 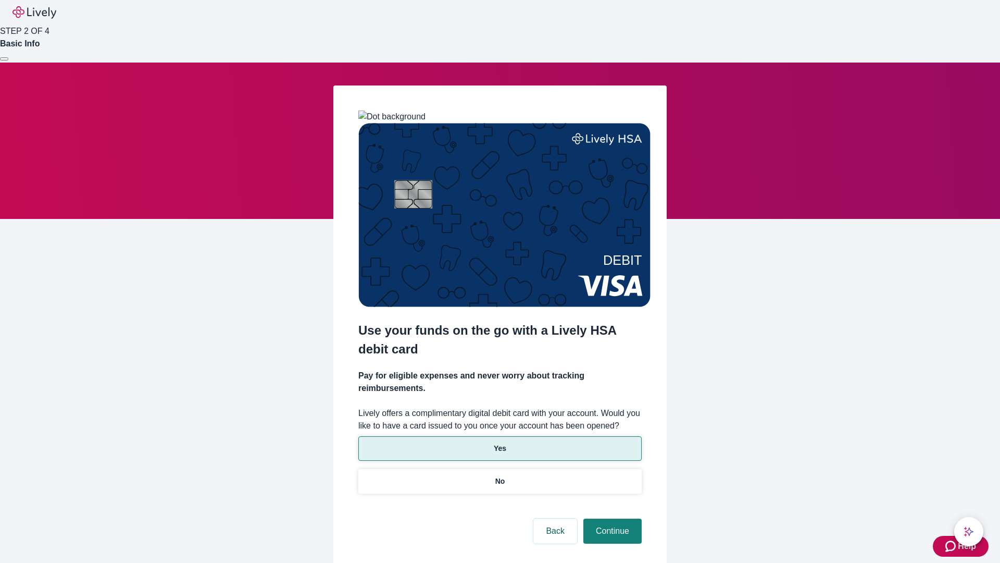 What do you see at coordinates (500, 448) in the screenshot?
I see `button: Yes` at bounding box center [500, 448].